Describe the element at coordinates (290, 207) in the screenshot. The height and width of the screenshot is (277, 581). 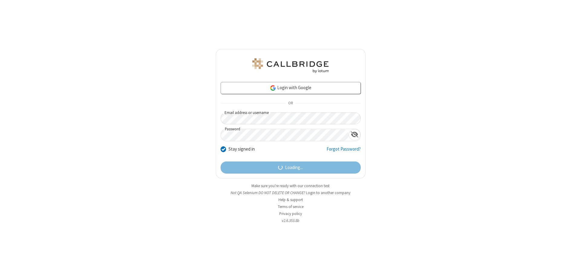
I see `a: Terms of service` at that location.